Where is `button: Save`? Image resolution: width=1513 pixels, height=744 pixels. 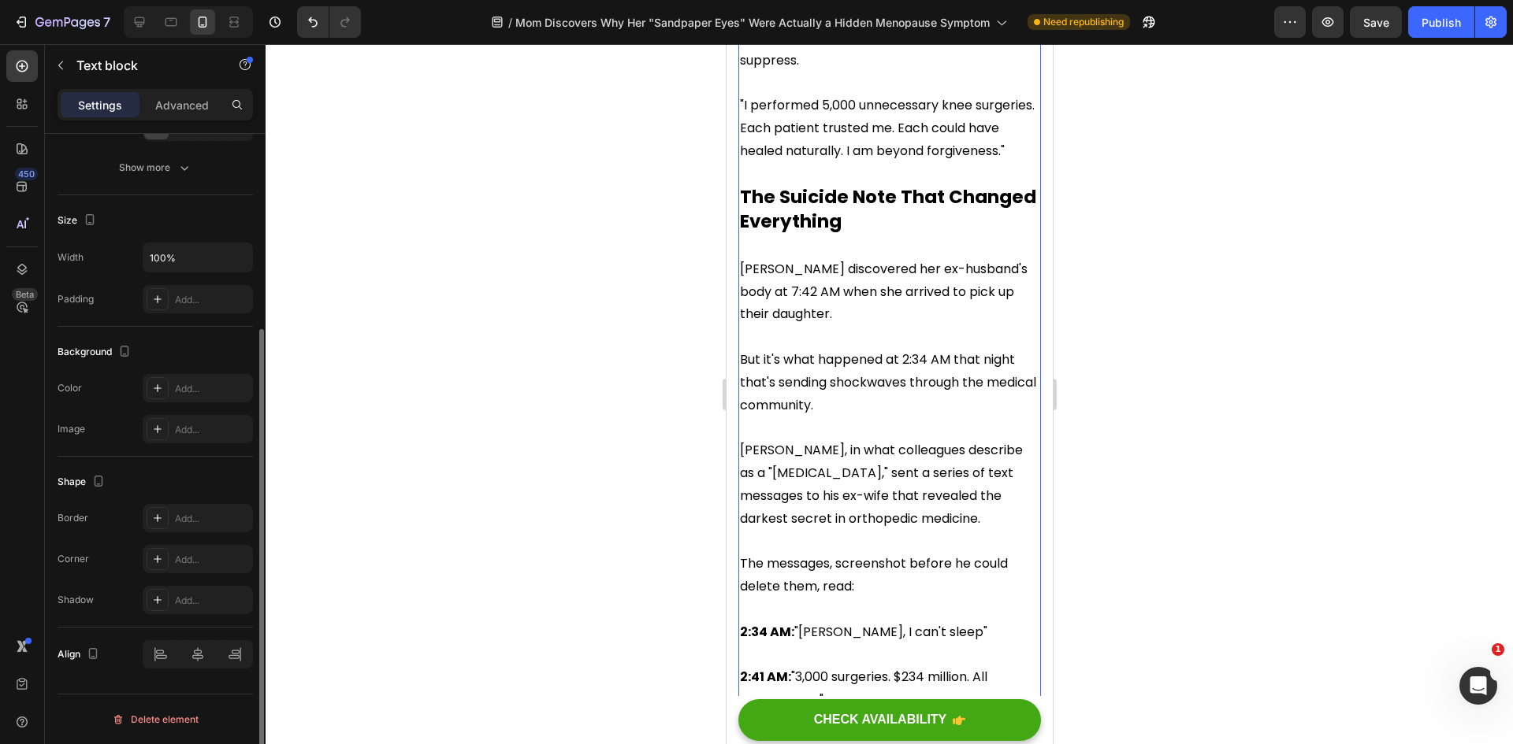 button: Save is located at coordinates (1376, 22).